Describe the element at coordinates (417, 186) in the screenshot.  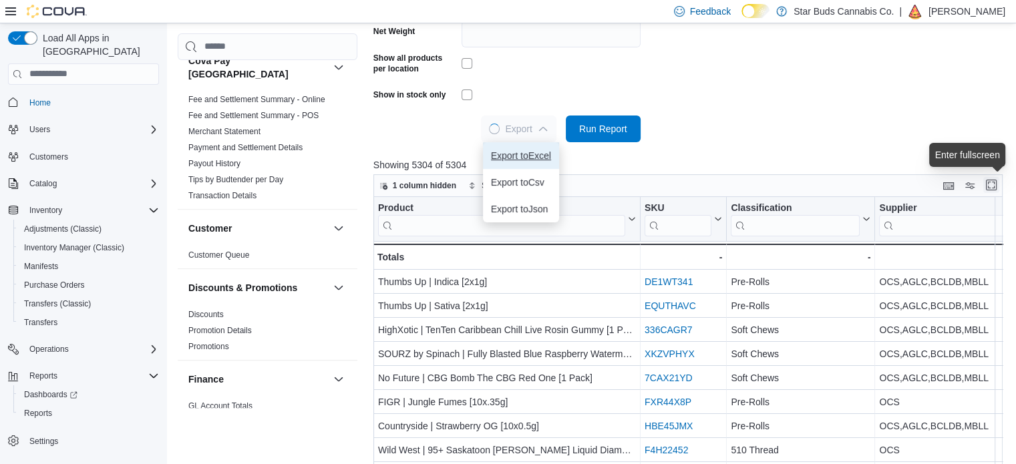
I see `button: 1 column hidden` at that location.